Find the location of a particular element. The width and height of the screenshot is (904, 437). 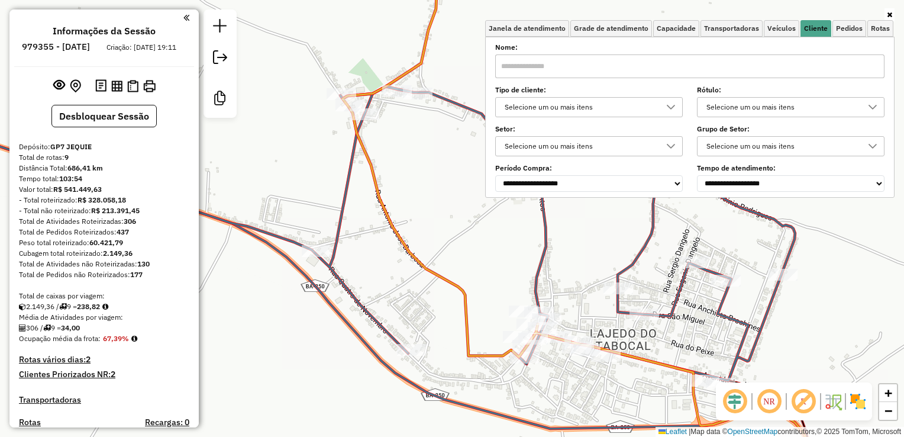

div: Map data © contributors,© 2025 TomTom, Microsoft is located at coordinates (780, 431).